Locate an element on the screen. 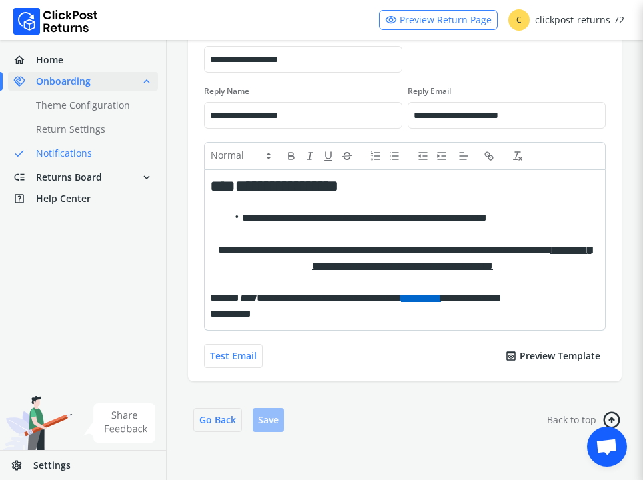 Image resolution: width=643 pixels, height=480 pixels. button: bold is located at coordinates (295, 156).